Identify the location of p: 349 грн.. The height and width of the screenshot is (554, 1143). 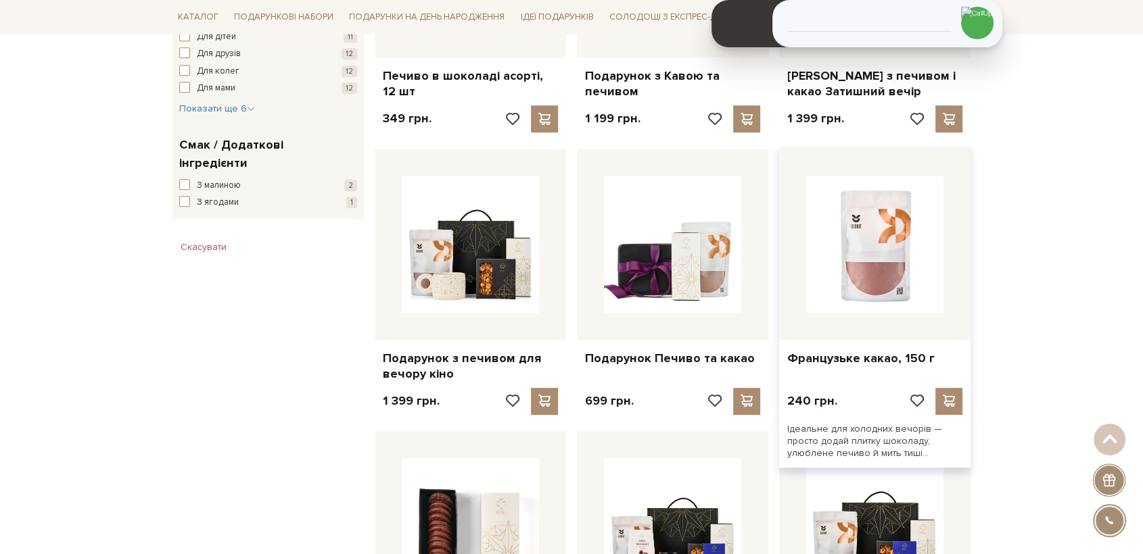
(407, 118).